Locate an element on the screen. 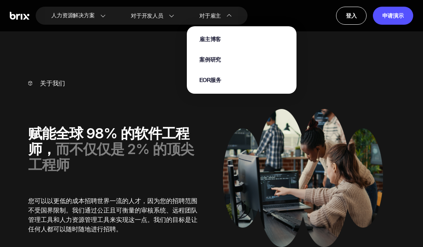 Image resolution: width=423 pixels, height=247 pixels. font: 关于我们 is located at coordinates (53, 83).